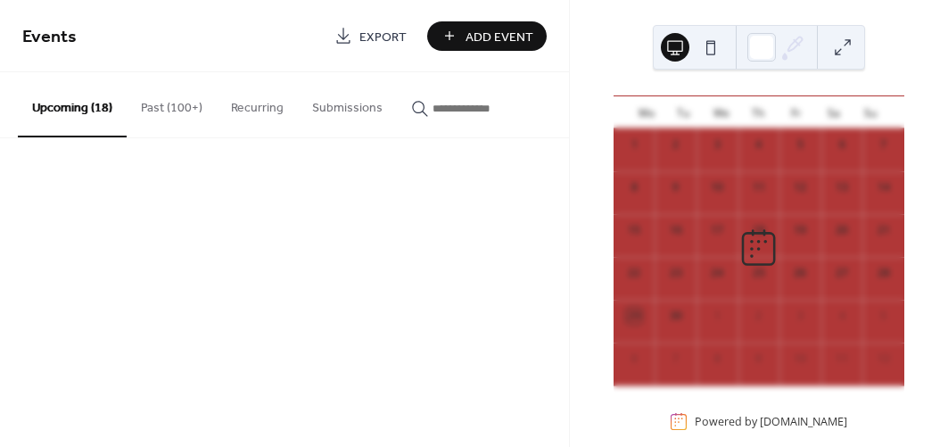 Image resolution: width=948 pixels, height=447 pixels. Describe the element at coordinates (717, 273) in the screenshot. I see `div: 24` at that location.